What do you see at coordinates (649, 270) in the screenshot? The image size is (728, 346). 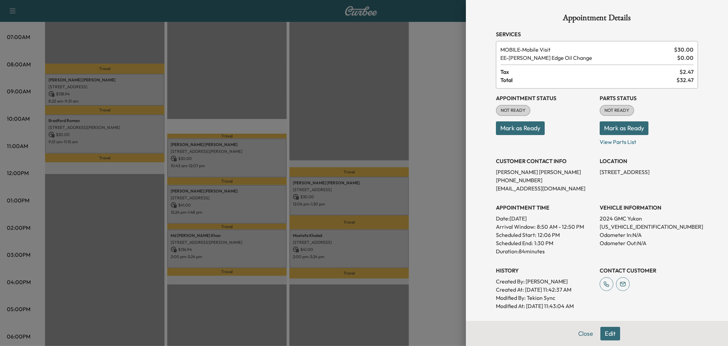 I see `h3: CONTACT CUSTOMER` at bounding box center [649, 270].